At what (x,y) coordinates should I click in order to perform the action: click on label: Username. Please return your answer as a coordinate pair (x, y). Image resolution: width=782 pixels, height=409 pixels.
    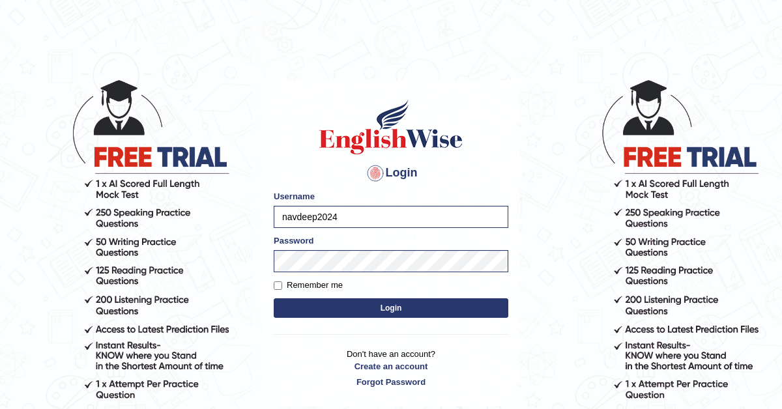
    Looking at the image, I should click on (294, 196).